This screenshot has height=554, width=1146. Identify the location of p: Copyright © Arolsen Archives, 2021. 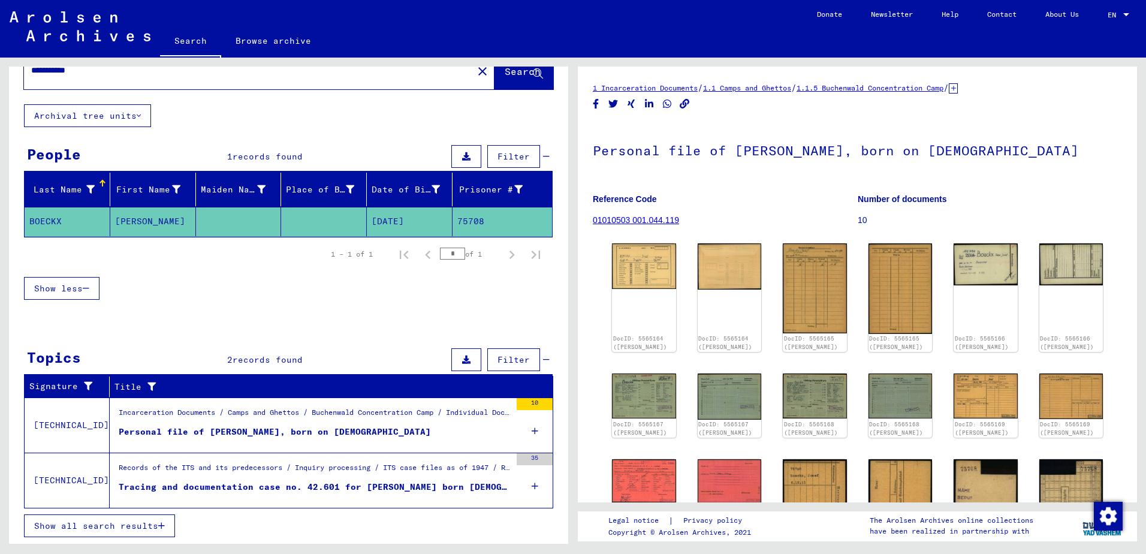
(682, 532).